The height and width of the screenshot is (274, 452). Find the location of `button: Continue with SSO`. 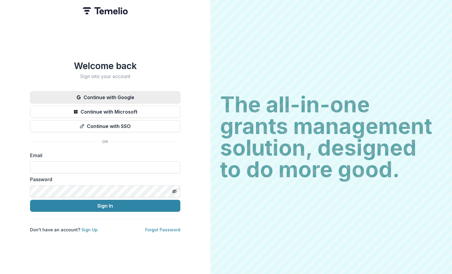

button: Continue with SSO is located at coordinates (105, 126).